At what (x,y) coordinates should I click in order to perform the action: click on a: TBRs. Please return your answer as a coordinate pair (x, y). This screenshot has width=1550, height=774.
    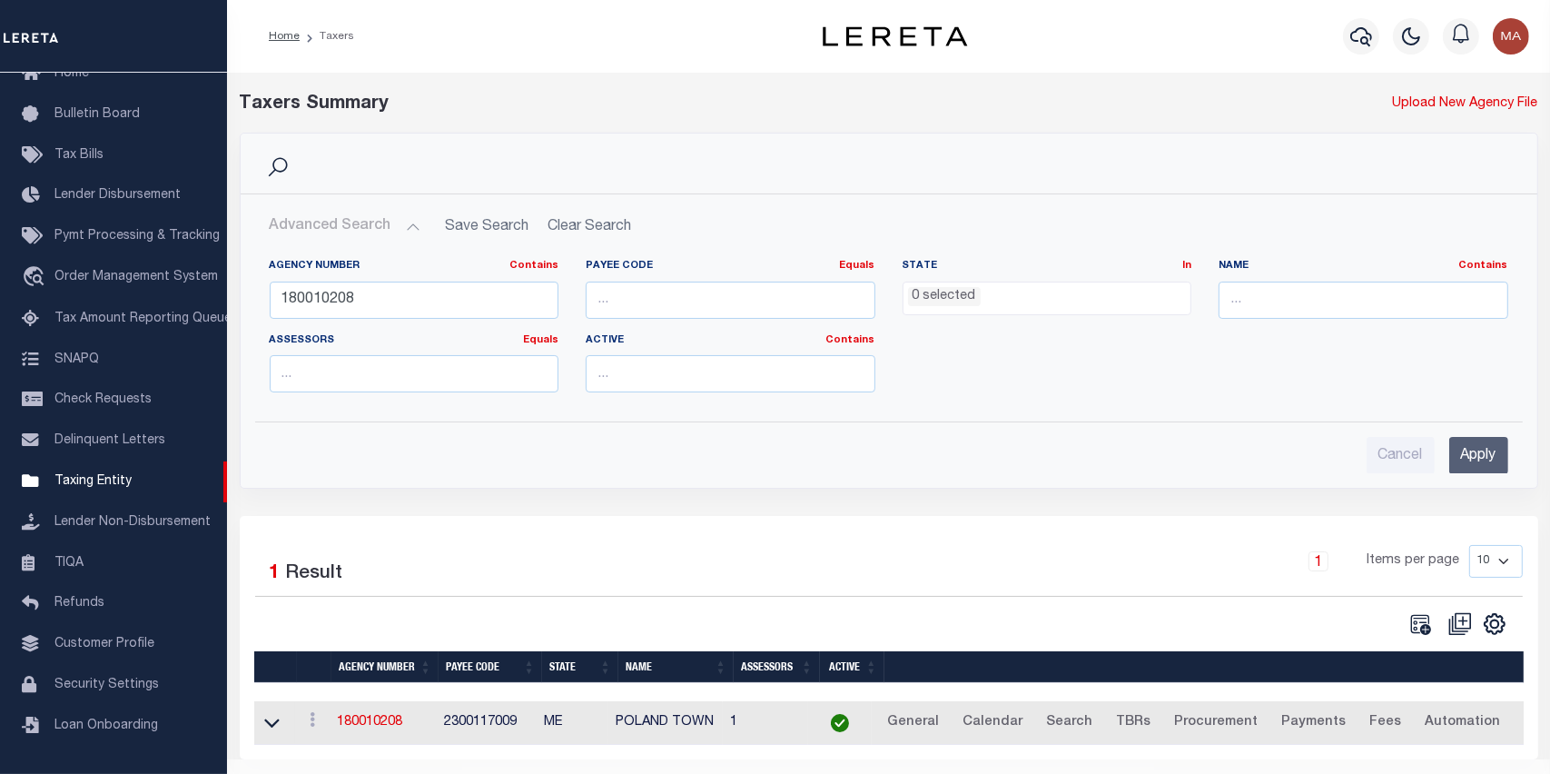
    Looking at the image, I should click on (1133, 723).